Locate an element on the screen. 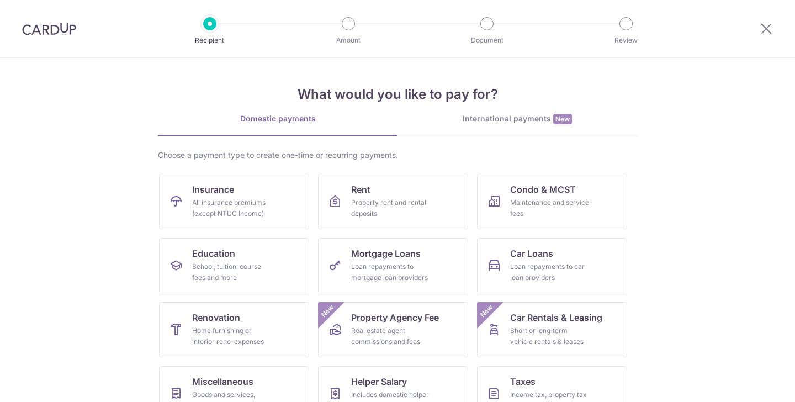 This screenshot has height=402, width=795. a: InsuranceAll insurance premiums (except NTUC Income) is located at coordinates (234, 202).